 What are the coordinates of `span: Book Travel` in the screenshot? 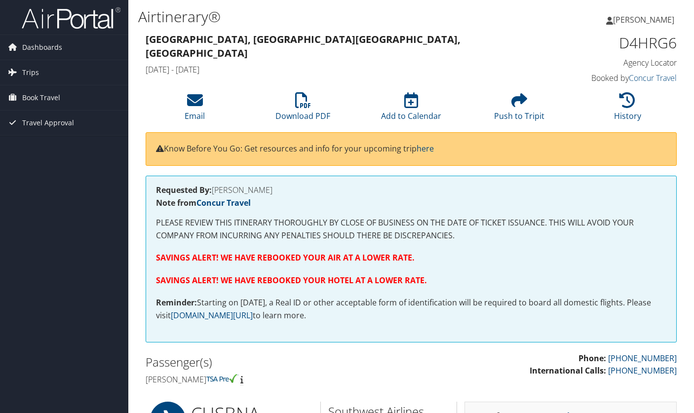 It's located at (41, 98).